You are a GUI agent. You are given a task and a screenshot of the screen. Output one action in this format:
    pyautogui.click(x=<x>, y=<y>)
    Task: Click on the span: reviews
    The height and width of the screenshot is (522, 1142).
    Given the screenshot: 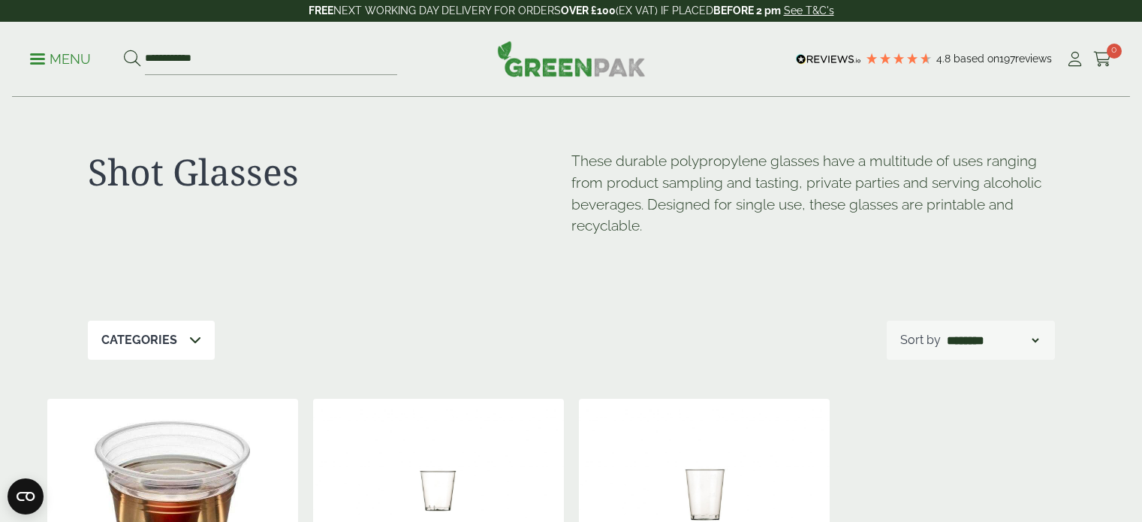 What is the action you would take?
    pyautogui.click(x=1033, y=59)
    